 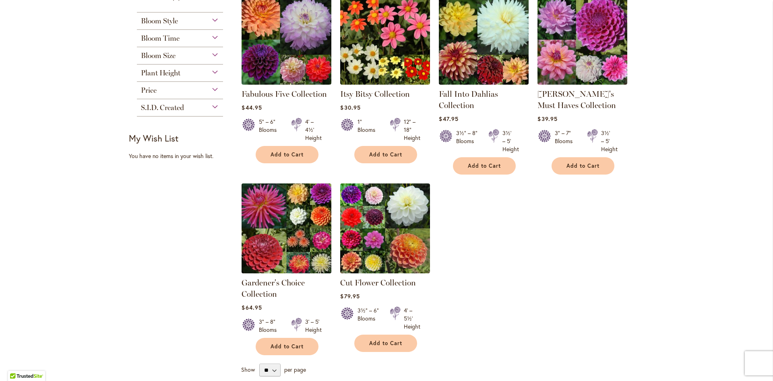 What do you see at coordinates (161, 73) in the screenshot?
I see `span: Plant Height` at bounding box center [161, 73].